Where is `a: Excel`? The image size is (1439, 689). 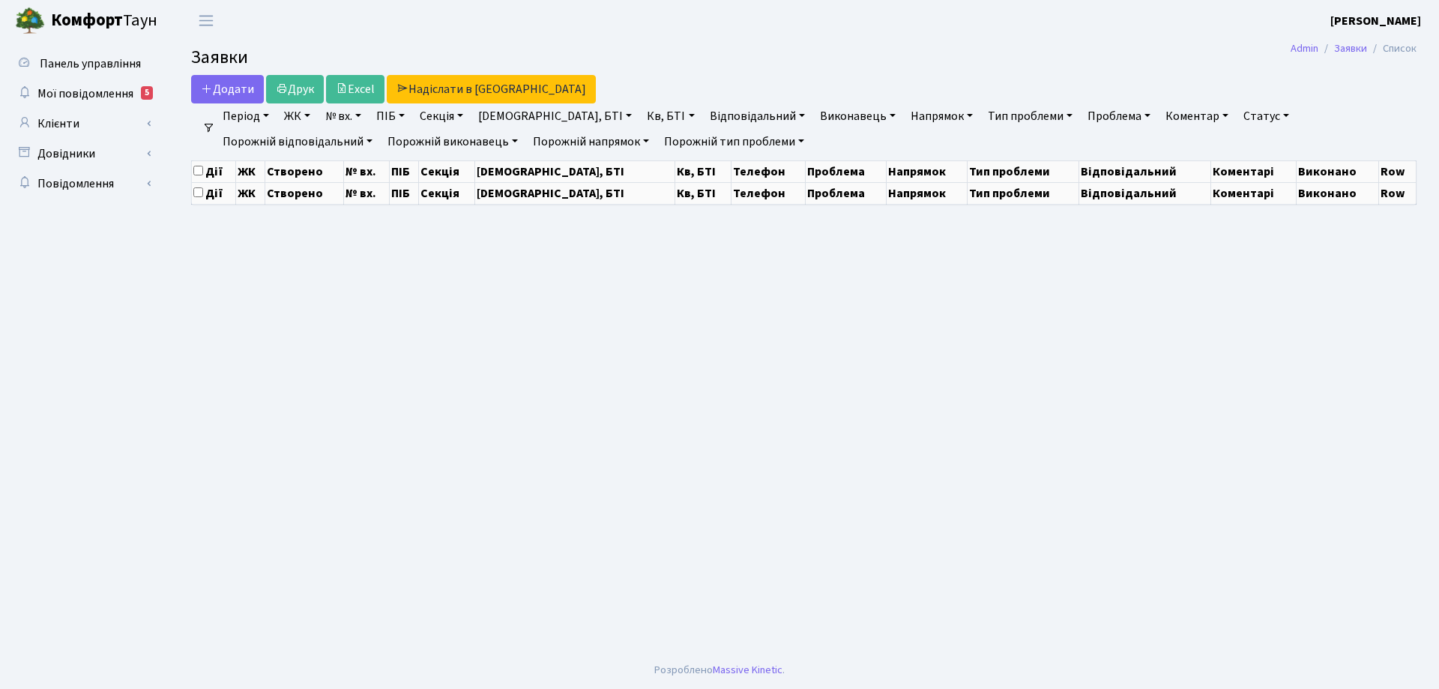
a: Excel is located at coordinates (355, 89).